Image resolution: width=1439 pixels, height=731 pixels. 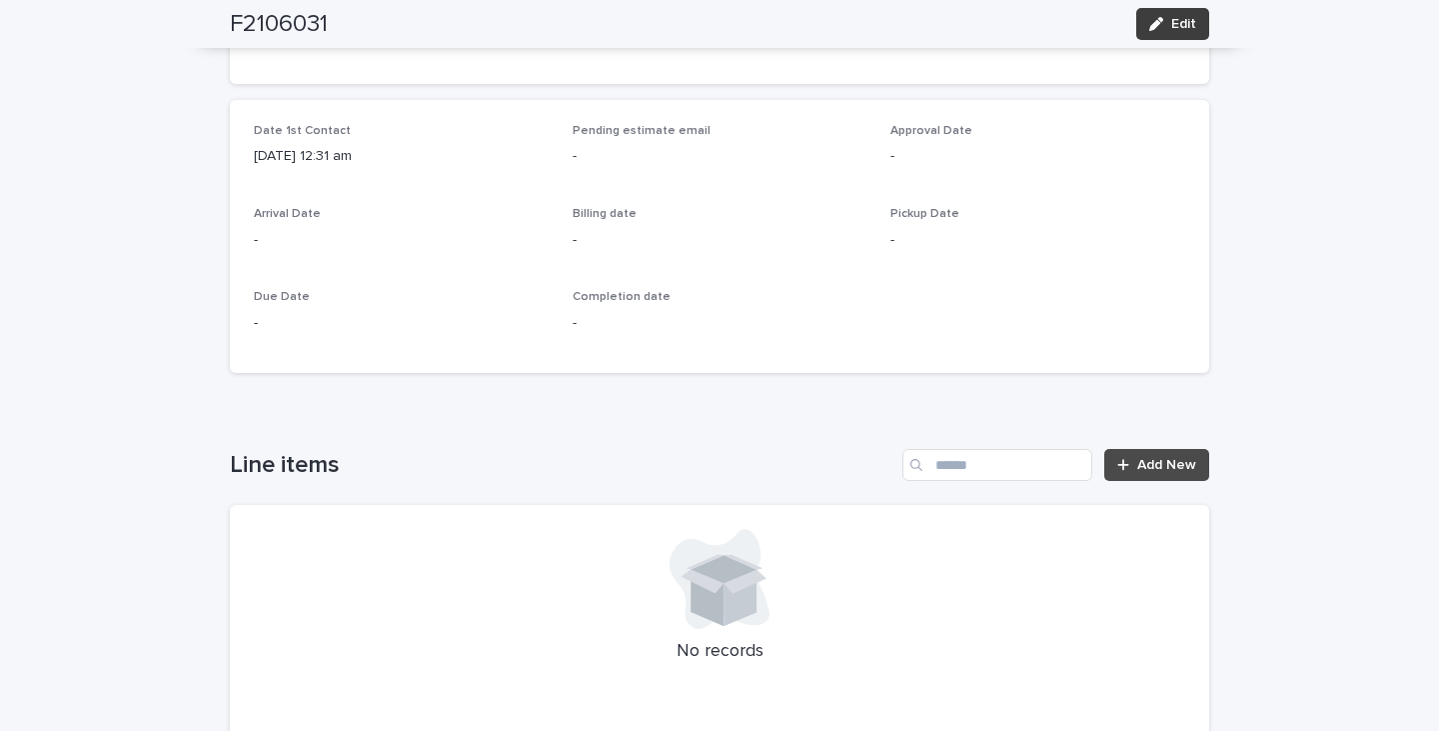 What do you see at coordinates (279, 24) in the screenshot?
I see `h2: F2106031` at bounding box center [279, 24].